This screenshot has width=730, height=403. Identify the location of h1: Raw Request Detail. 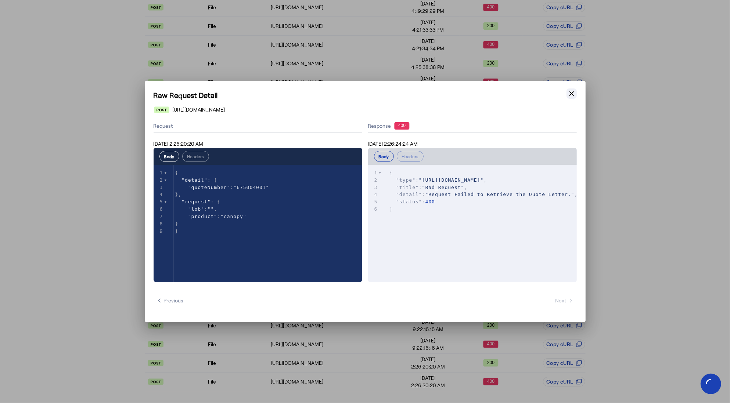
(365, 95).